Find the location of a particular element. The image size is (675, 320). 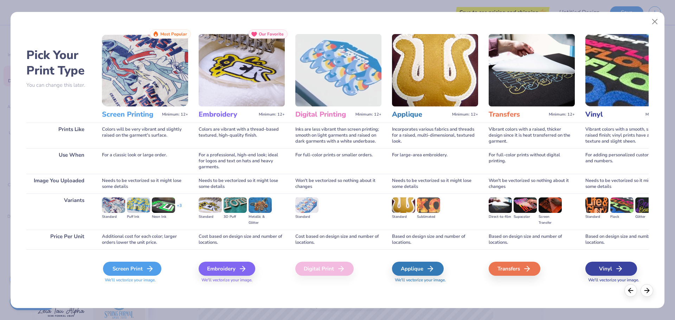

div: For adding personalized custom names and numbers. is located at coordinates (628, 161).